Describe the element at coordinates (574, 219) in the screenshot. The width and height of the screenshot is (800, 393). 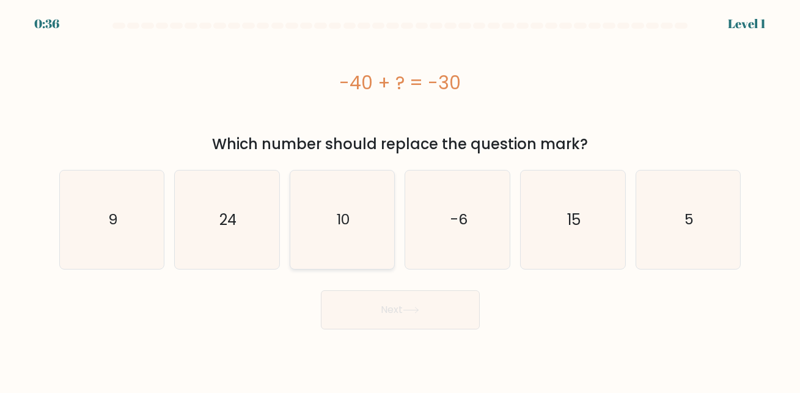
I see `text: 15` at that location.